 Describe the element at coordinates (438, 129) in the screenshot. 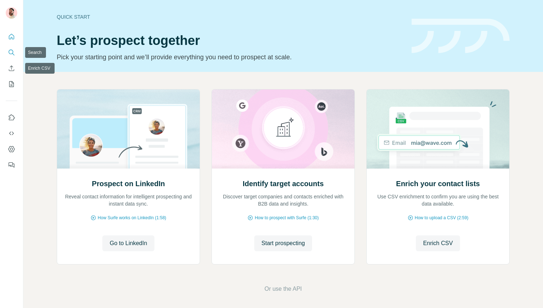

I see `img: Enrich your contact lists` at that location.